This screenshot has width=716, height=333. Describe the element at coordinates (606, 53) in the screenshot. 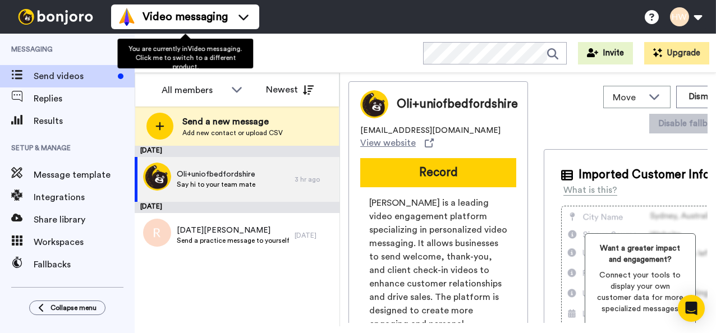

I see `button: Invite` at that location.